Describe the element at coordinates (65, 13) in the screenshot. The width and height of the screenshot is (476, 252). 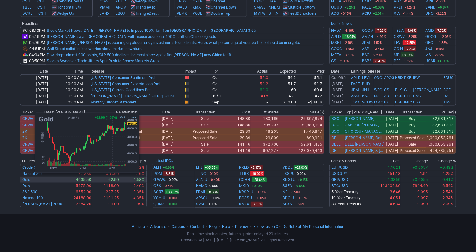
I see `a: Wedge Up` at that location.